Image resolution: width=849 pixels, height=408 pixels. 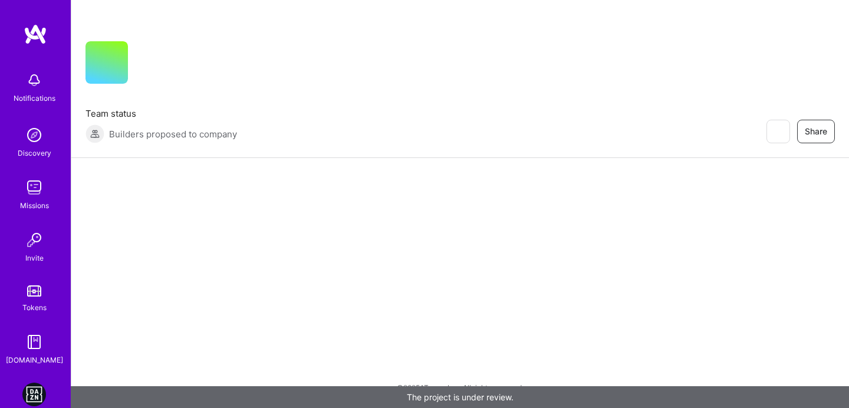 What do you see at coordinates (34, 307) in the screenshot?
I see `div: Tokens` at bounding box center [34, 307].